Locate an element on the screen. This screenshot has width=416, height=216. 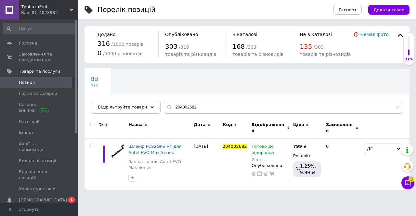
span: / 316 is located at coordinates (183, 47).